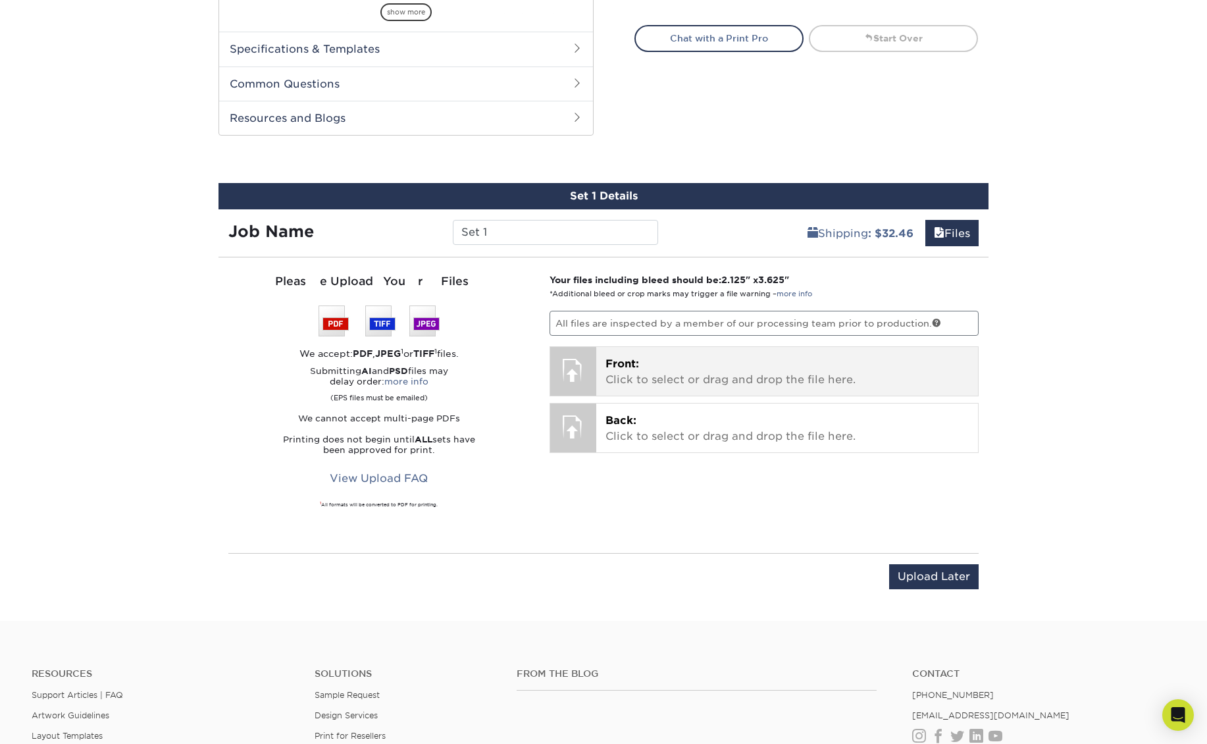  I want to click on h4: From the Blog, so click(697, 673).